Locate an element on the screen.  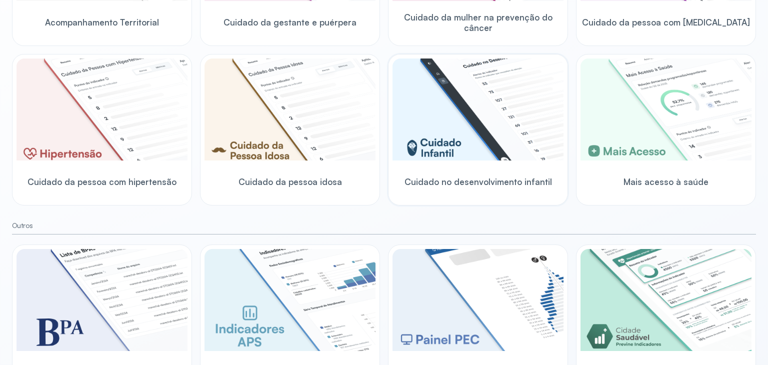
img: healthcare-greater-access.png is located at coordinates (666, 109).